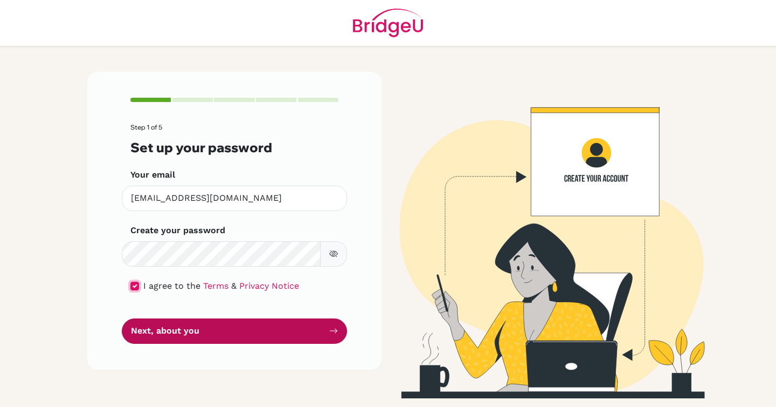 The image size is (776, 407). What do you see at coordinates (235, 147) in the screenshot?
I see `h3: Set up your password` at bounding box center [235, 147].